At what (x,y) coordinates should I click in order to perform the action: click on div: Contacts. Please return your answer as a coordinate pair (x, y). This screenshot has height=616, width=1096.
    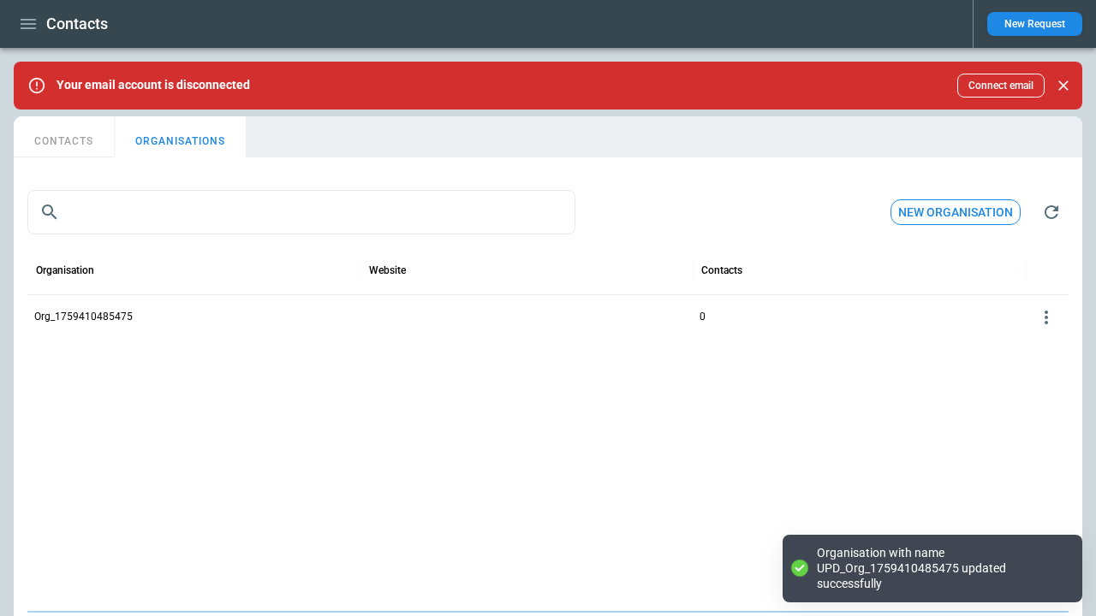
    Looking at the image, I should click on (722, 271).